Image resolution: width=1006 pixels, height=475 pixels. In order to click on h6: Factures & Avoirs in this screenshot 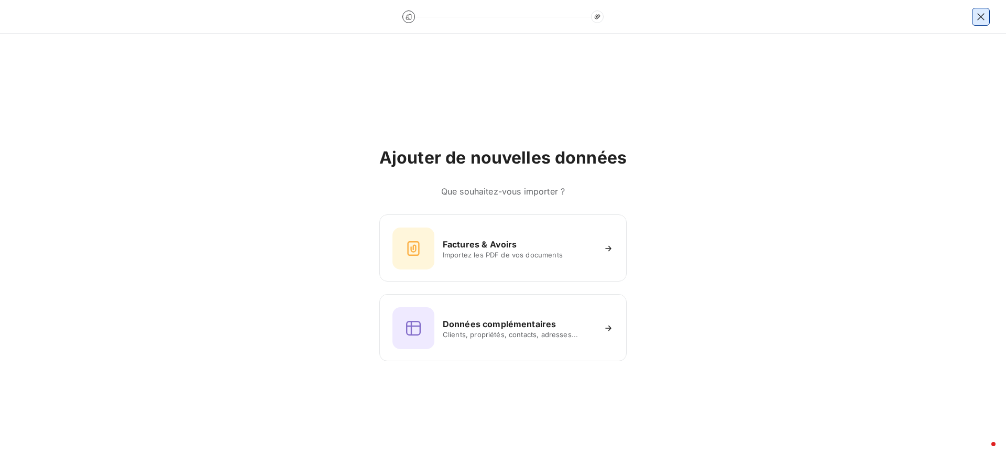, I will do `click(480, 244)`.